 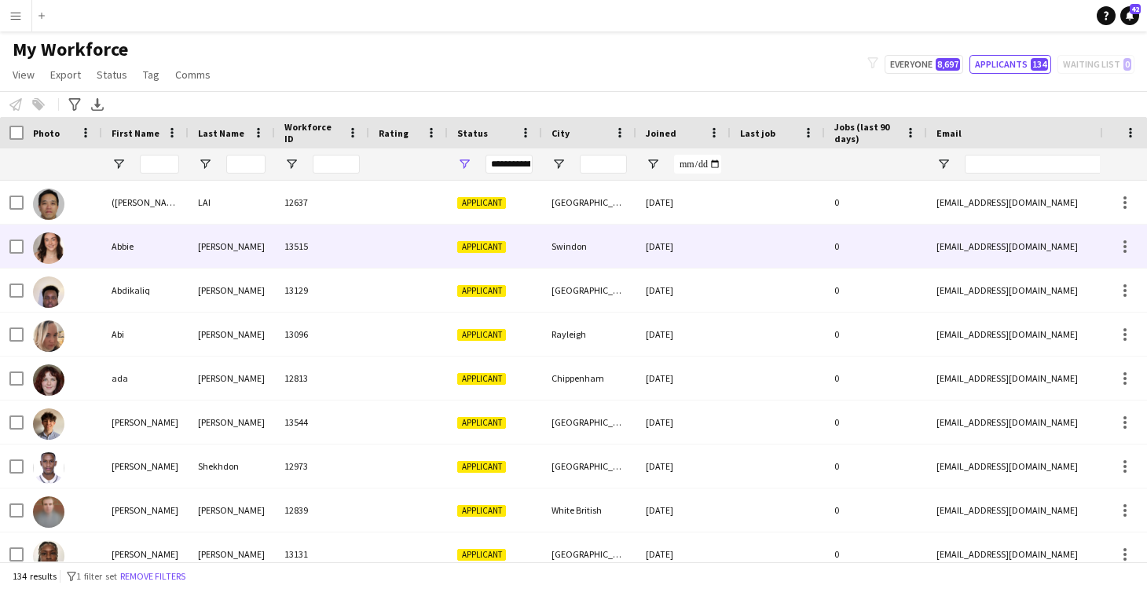 What do you see at coordinates (232, 466) in the screenshot?
I see `div: Shekhdon` at bounding box center [232, 466].